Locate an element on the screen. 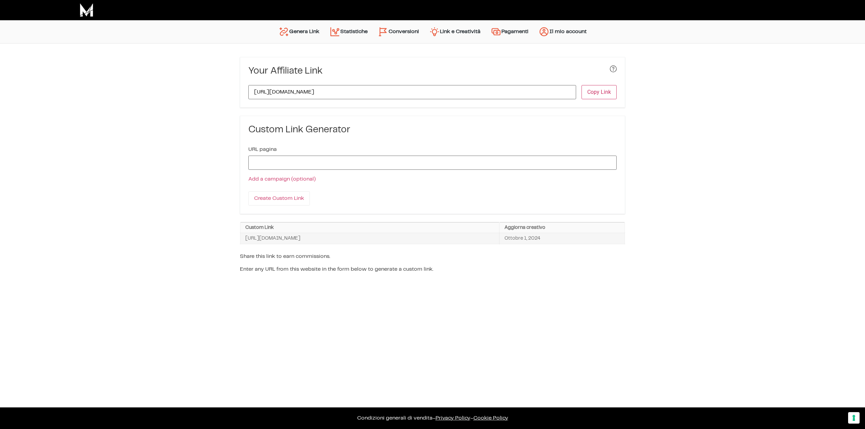 The image size is (865, 429). img: account.svg is located at coordinates (544, 32).